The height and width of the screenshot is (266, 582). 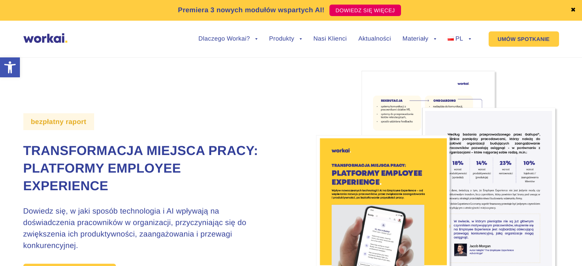 What do you see at coordinates (365, 10) in the screenshot?
I see `a: DOWIEDZ SIĘ WIĘCEJ` at bounding box center [365, 10].